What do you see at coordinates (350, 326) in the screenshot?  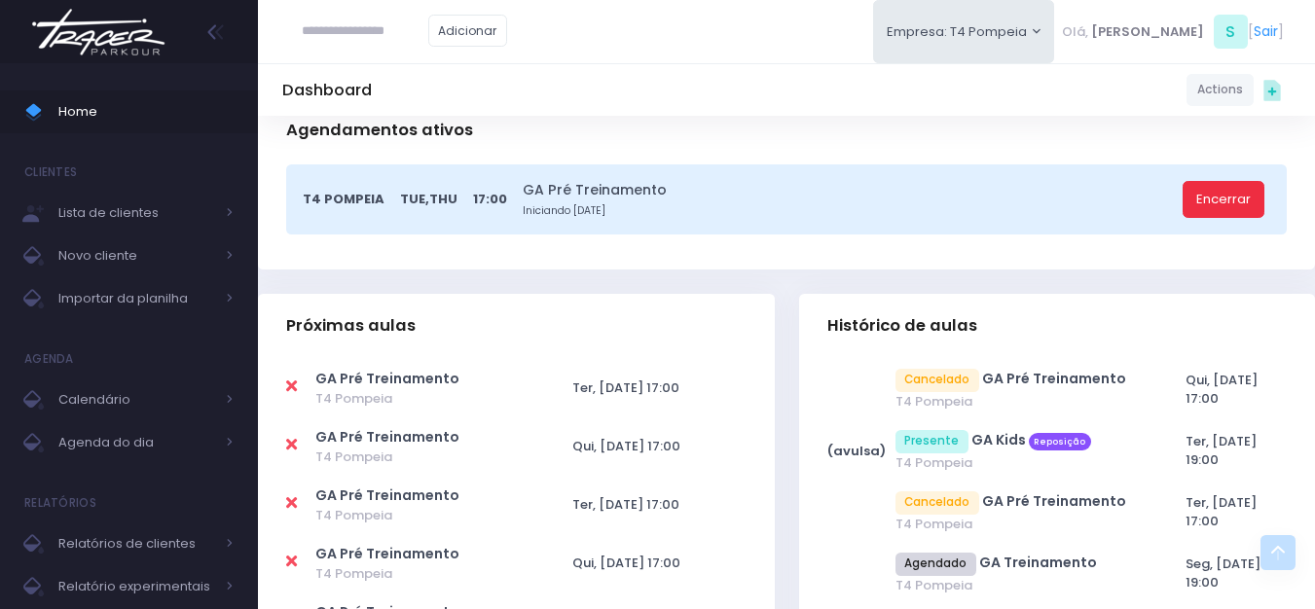 I see `span: Próximas aulas` at bounding box center [350, 326].